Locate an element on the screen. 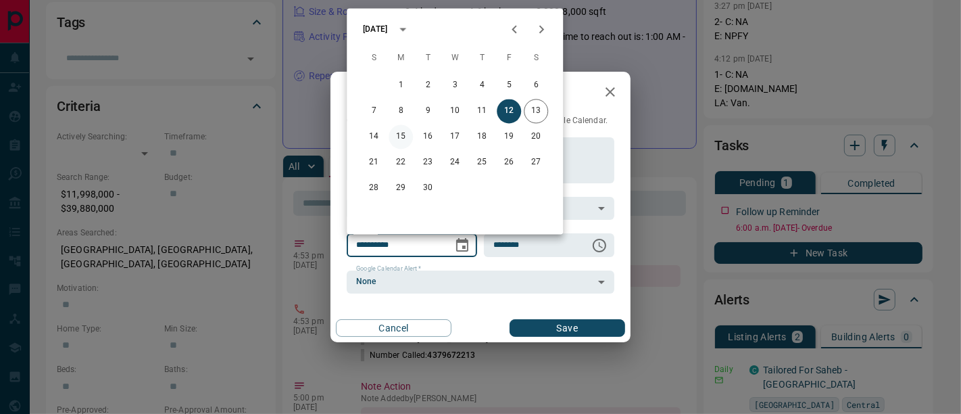  button: 16 is located at coordinates (428, 137).